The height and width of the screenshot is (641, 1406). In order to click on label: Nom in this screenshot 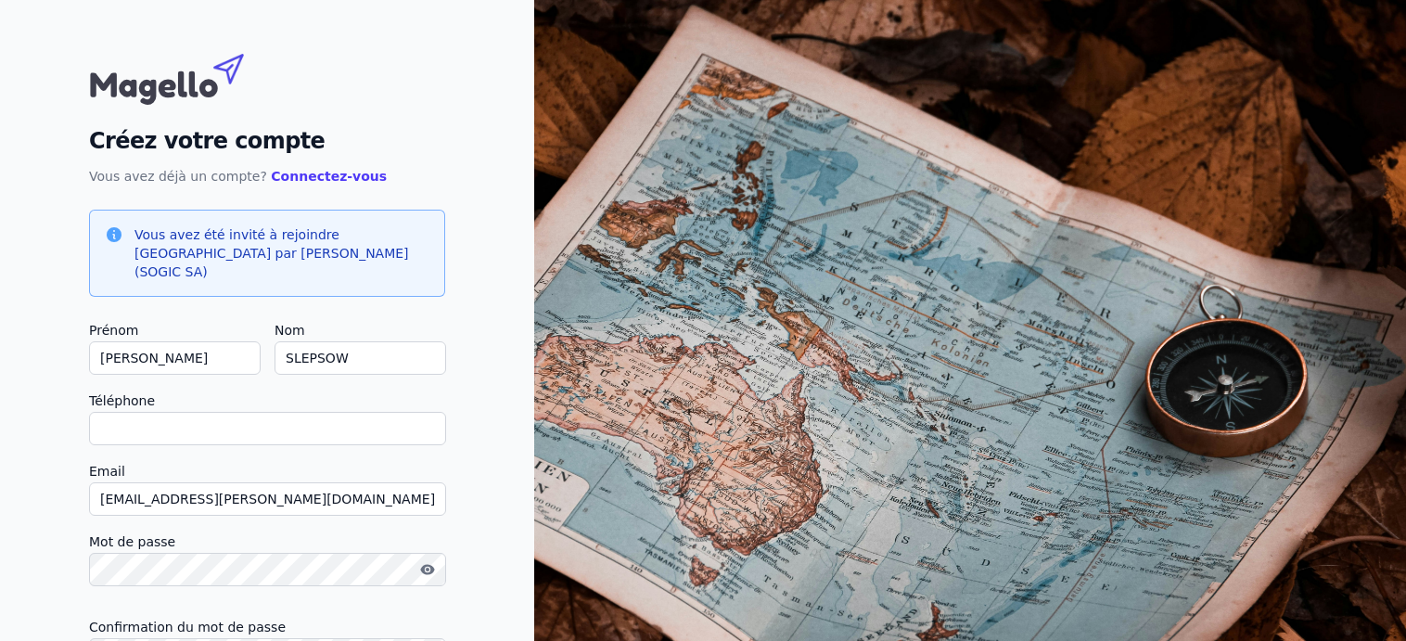, I will do `click(360, 330)`.